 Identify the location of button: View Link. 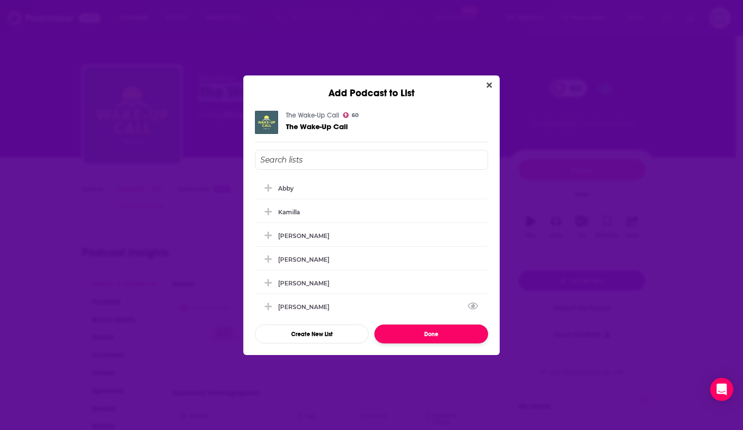
(332, 309).